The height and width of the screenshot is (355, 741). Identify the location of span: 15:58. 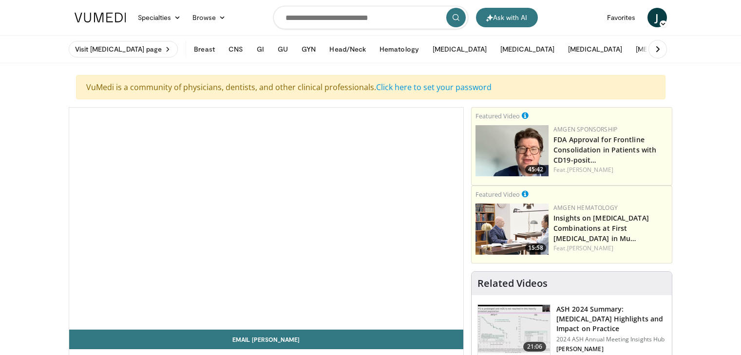
(536, 248).